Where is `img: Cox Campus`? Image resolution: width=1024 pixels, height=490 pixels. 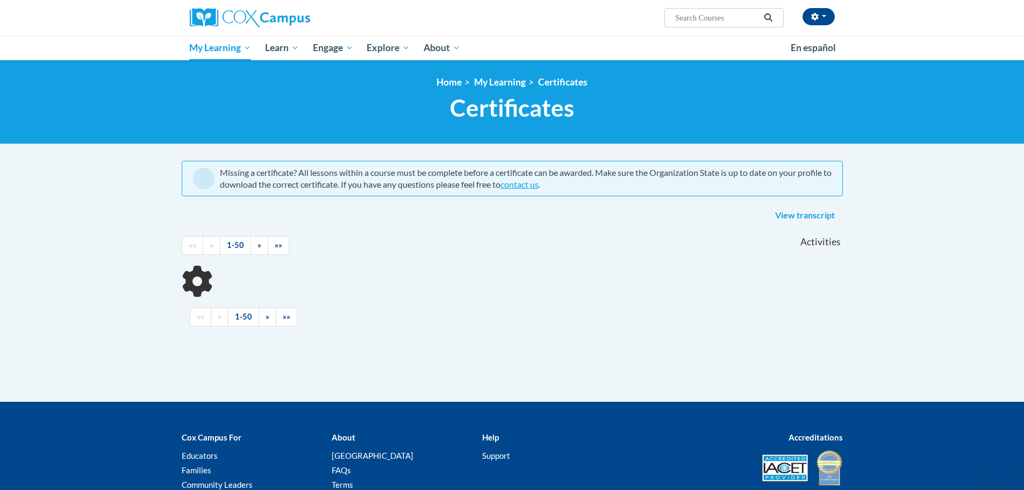 img: Cox Campus is located at coordinates (250, 18).